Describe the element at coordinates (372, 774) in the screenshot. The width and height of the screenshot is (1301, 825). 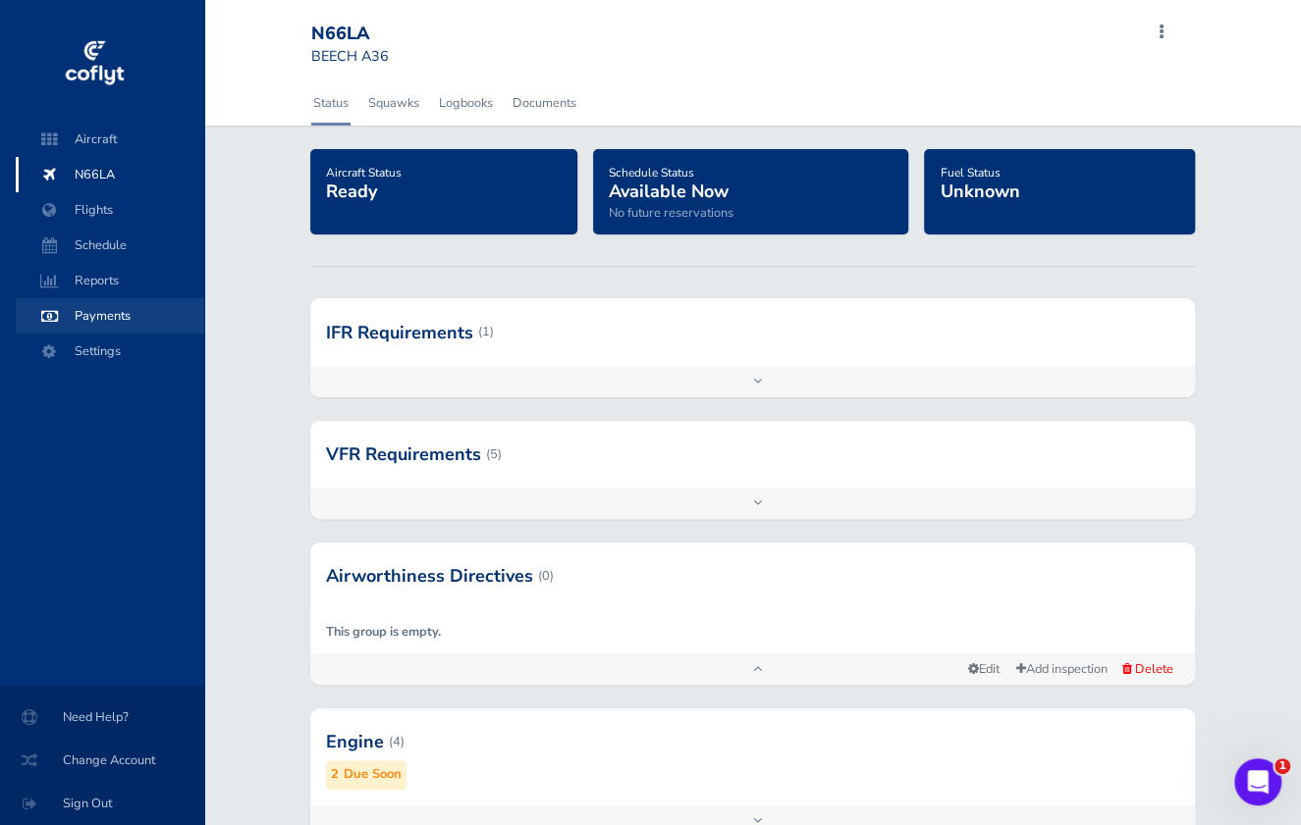
I see `small: Due Soon` at that location.